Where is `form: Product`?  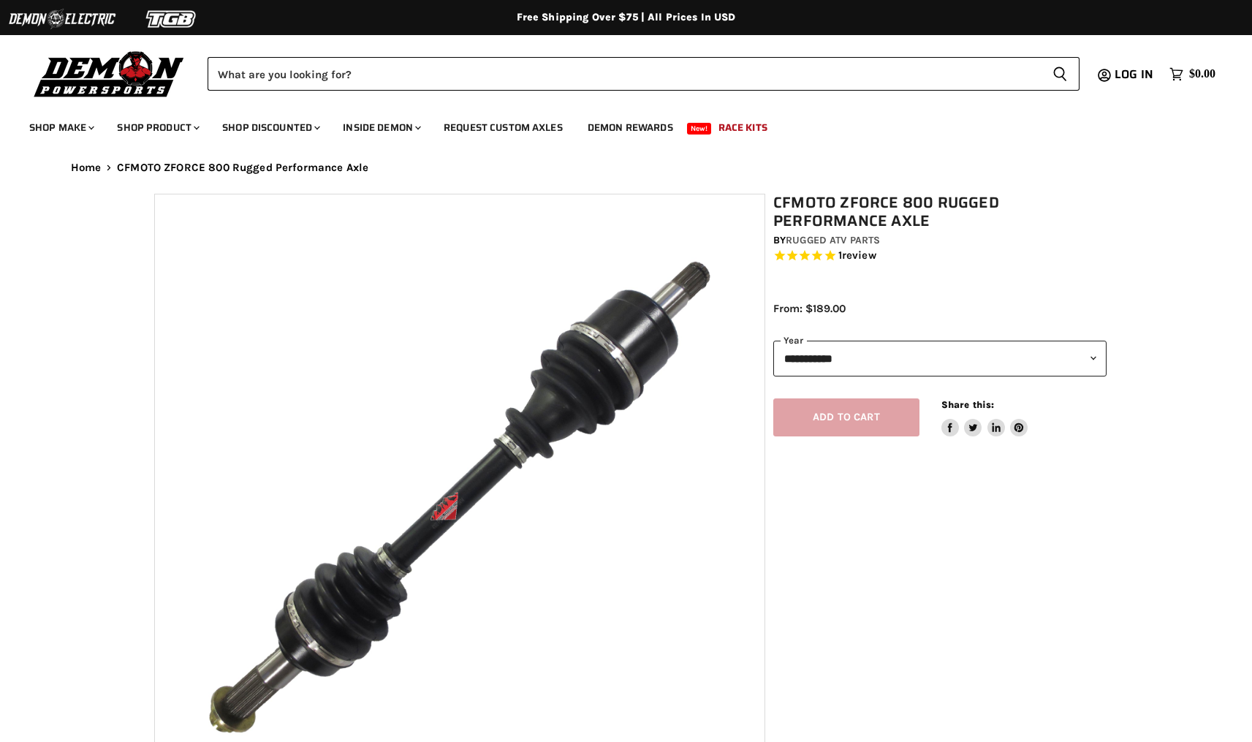 form: Product is located at coordinates (643, 74).